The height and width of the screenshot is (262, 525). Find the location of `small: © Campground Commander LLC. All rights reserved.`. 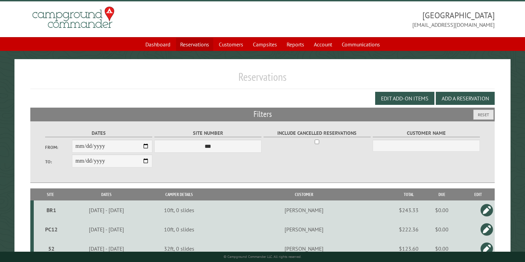

small: © Campground Commander LLC. All rights reserved. is located at coordinates (262, 257).